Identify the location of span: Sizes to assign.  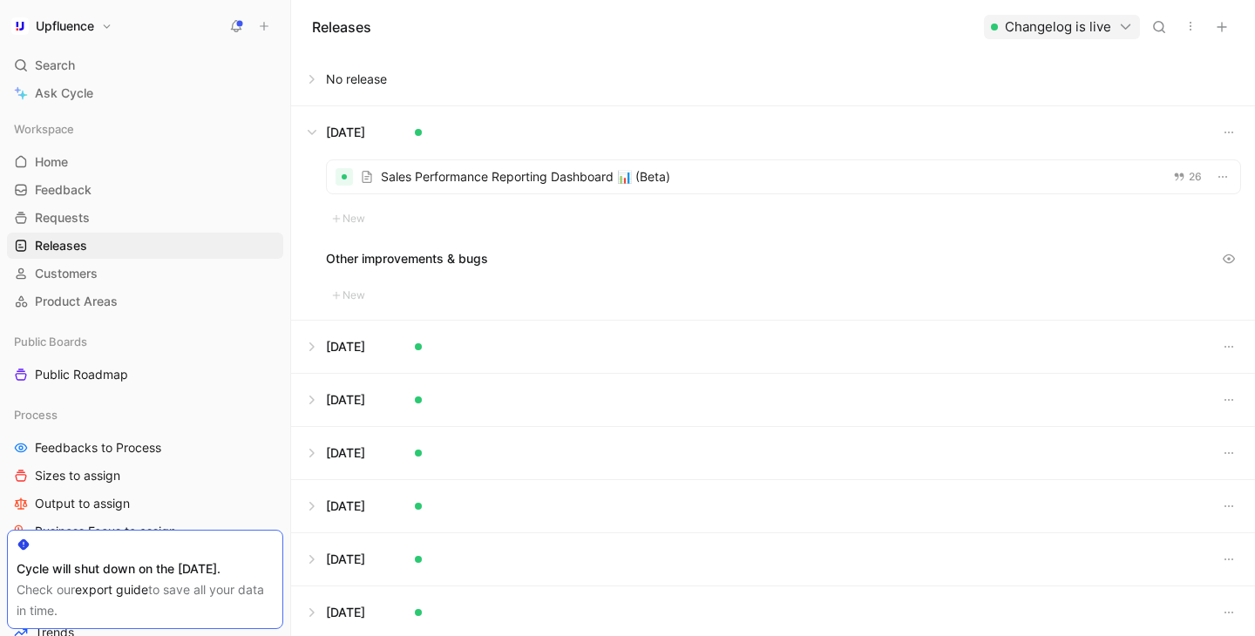
(78, 476).